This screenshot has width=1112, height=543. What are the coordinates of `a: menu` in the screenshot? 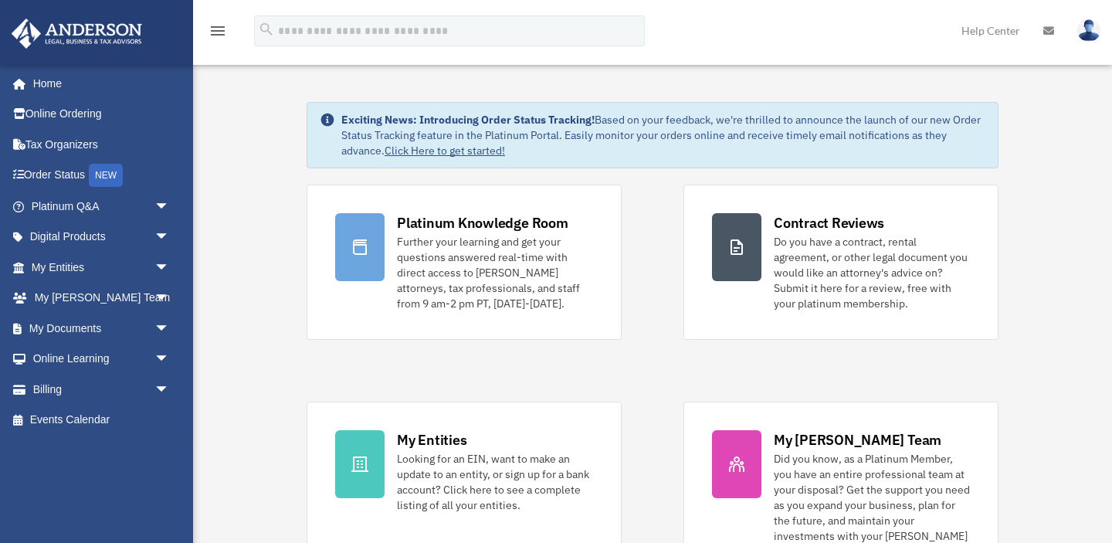 It's located at (218, 33).